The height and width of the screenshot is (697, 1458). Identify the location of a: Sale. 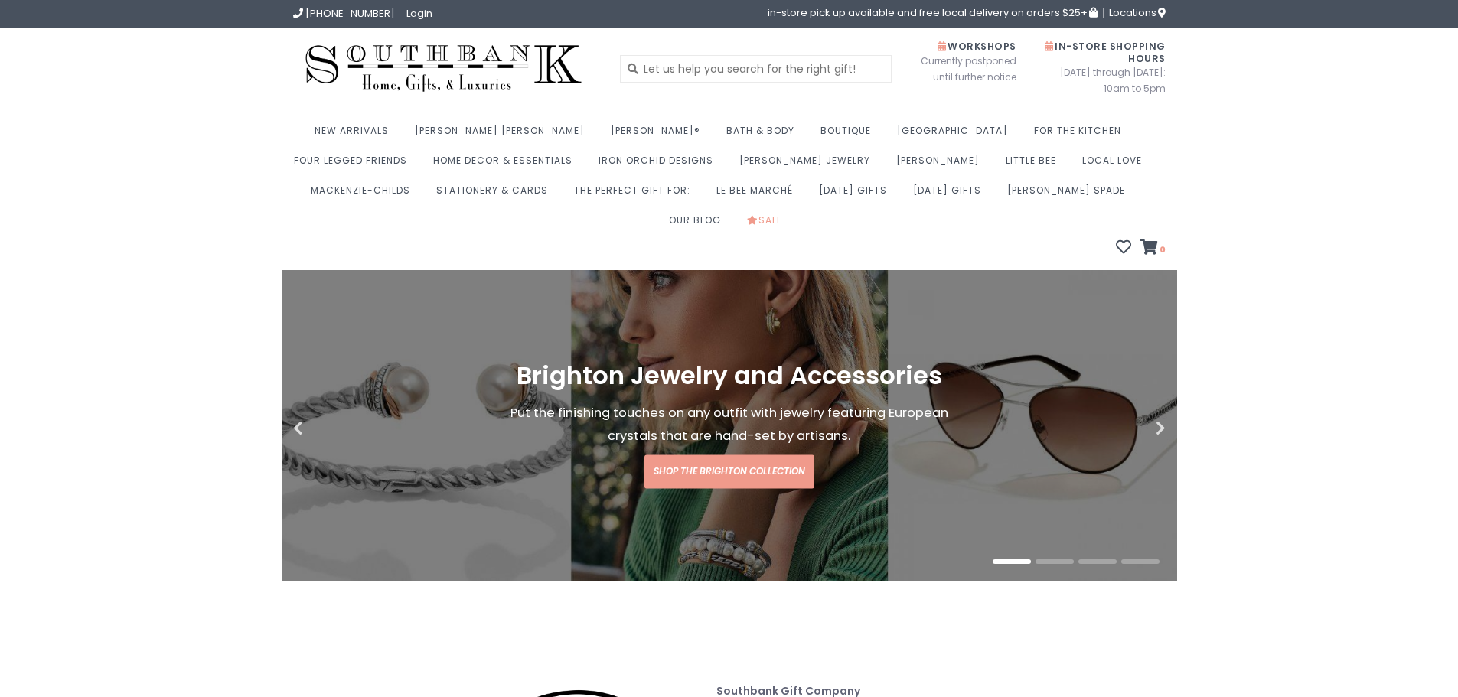
(768, 224).